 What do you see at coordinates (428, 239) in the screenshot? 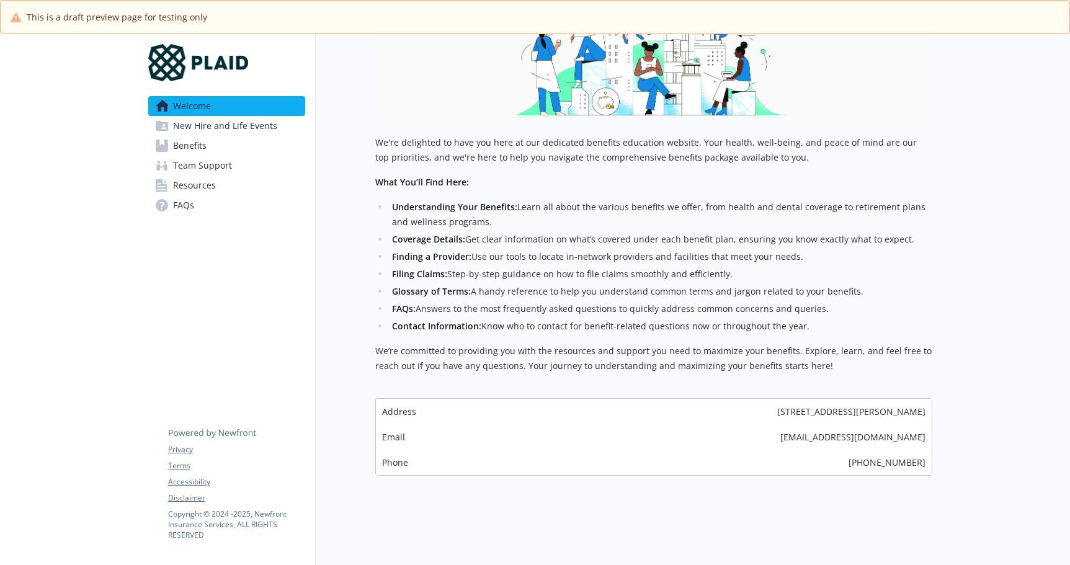
I see `strong: Coverage Details:` at bounding box center [428, 239].